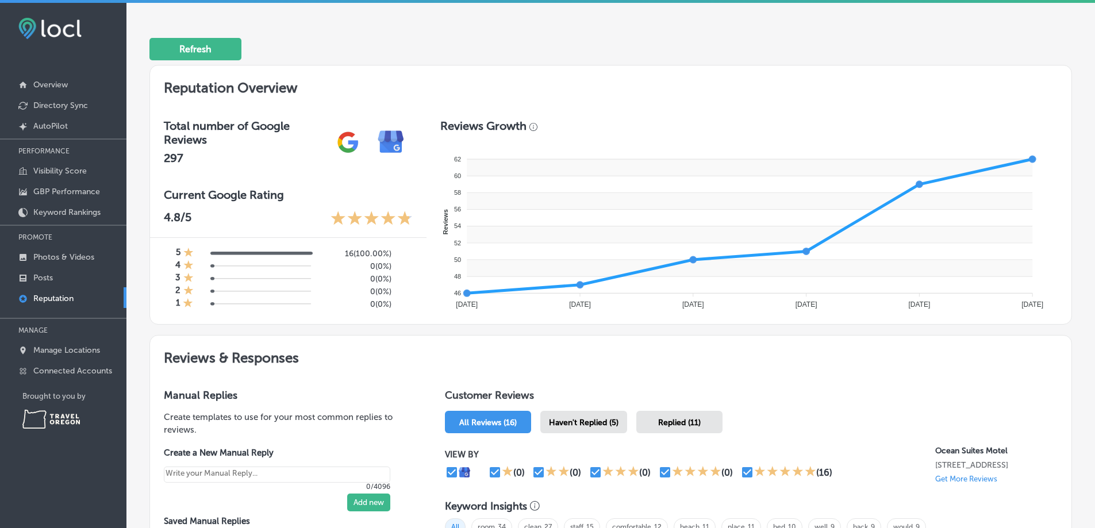 The height and width of the screenshot is (528, 1095). I want to click on p: Get More Reviews, so click(966, 479).